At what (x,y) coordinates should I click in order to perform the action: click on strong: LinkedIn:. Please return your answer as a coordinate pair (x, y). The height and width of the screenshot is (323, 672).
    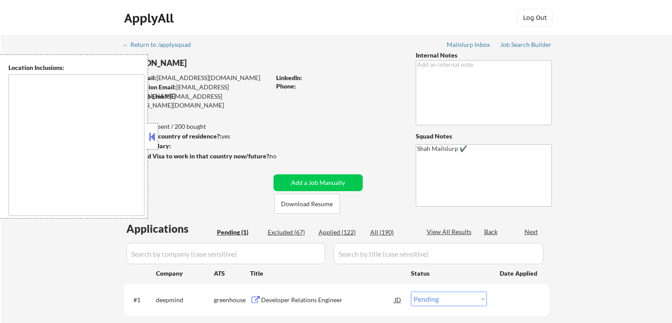
    Looking at the image, I should click on (289, 77).